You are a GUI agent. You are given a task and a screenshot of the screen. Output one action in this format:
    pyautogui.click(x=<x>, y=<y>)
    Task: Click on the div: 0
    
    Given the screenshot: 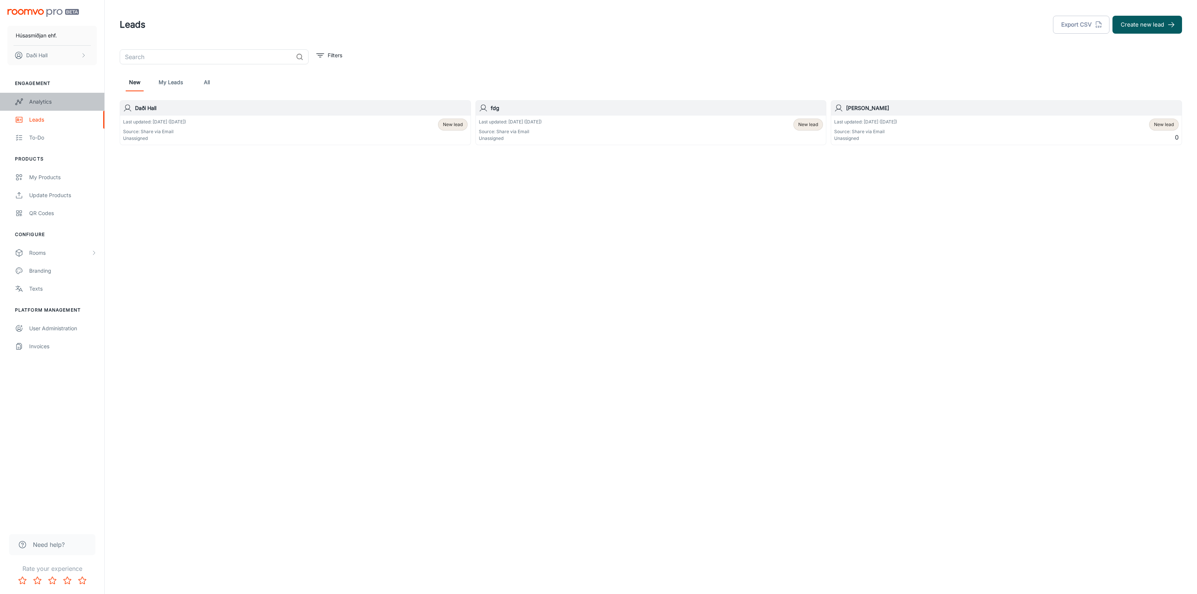 What is the action you would take?
    pyautogui.click(x=1164, y=130)
    